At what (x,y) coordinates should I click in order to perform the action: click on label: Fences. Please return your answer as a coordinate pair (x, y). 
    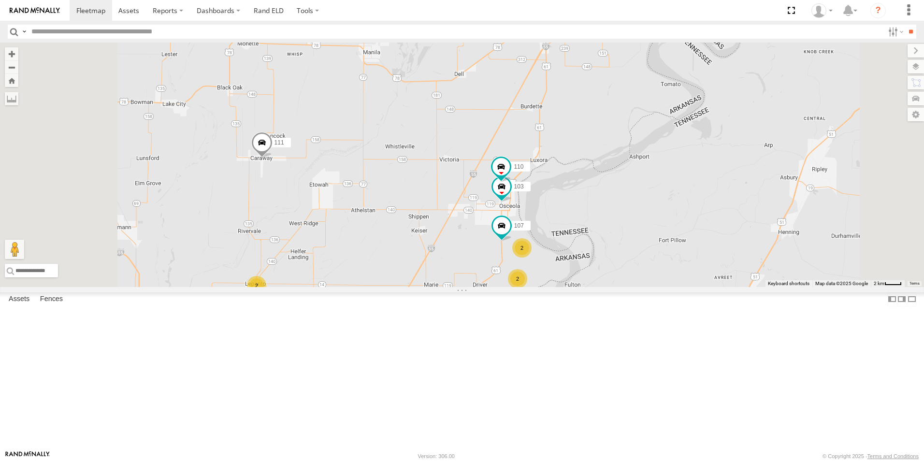
    Looking at the image, I should click on (51, 299).